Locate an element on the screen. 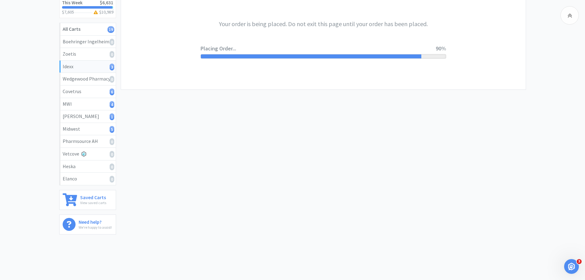  a: Pharmsource AH0 is located at coordinates (88, 141).